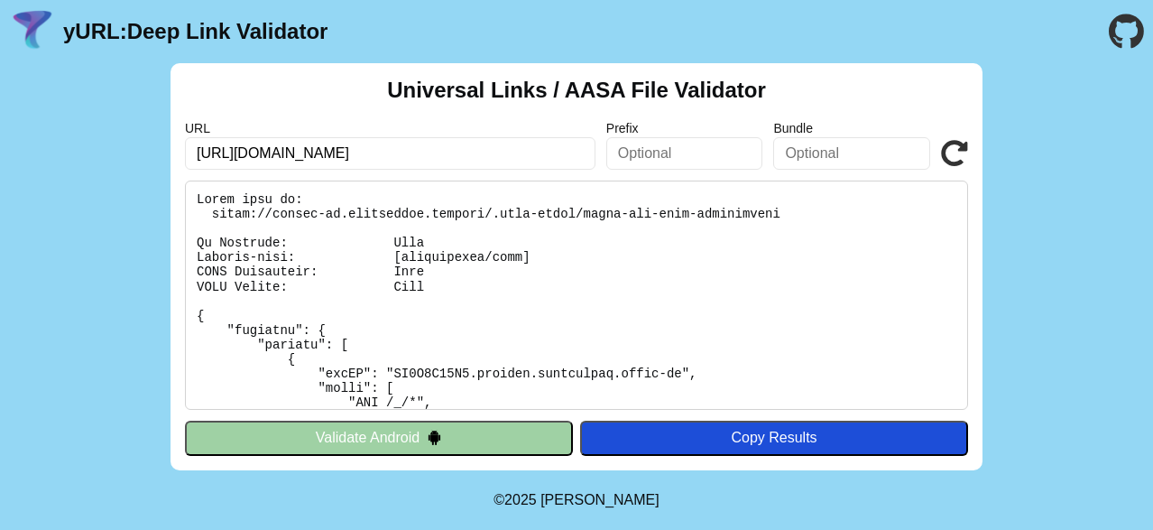  I want to click on button: Validate Android, so click(379, 438).